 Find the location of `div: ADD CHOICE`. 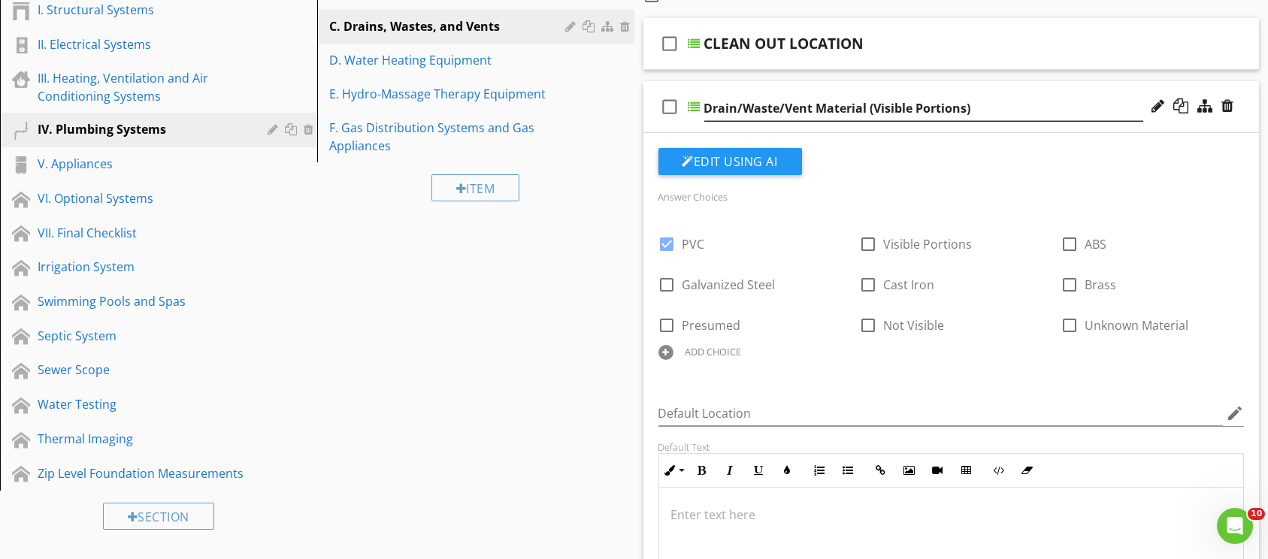

div: ADD CHOICE is located at coordinates (713, 352).